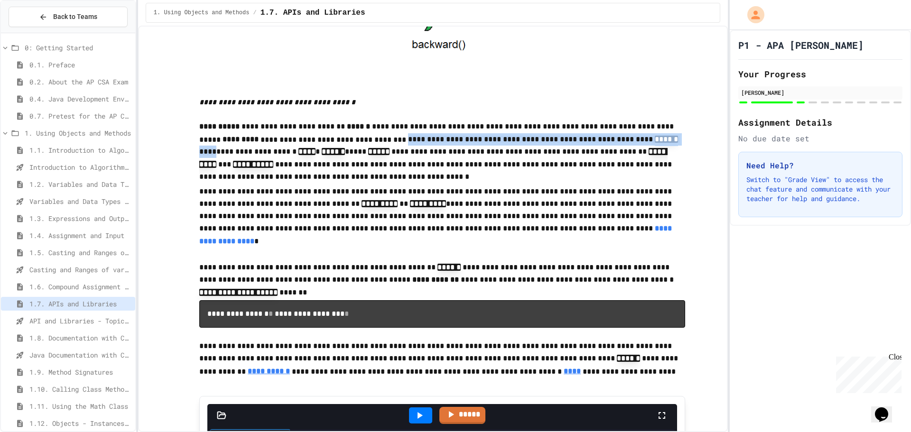 The image size is (911, 432). Describe the element at coordinates (821, 139) in the screenshot. I see `div: No due date set` at that location.